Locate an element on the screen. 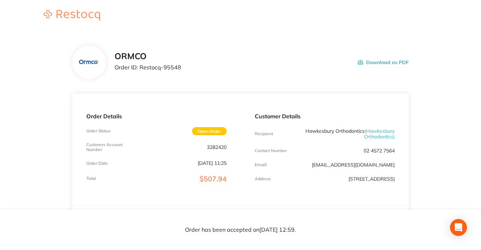  p: 3282420 is located at coordinates (217, 147).